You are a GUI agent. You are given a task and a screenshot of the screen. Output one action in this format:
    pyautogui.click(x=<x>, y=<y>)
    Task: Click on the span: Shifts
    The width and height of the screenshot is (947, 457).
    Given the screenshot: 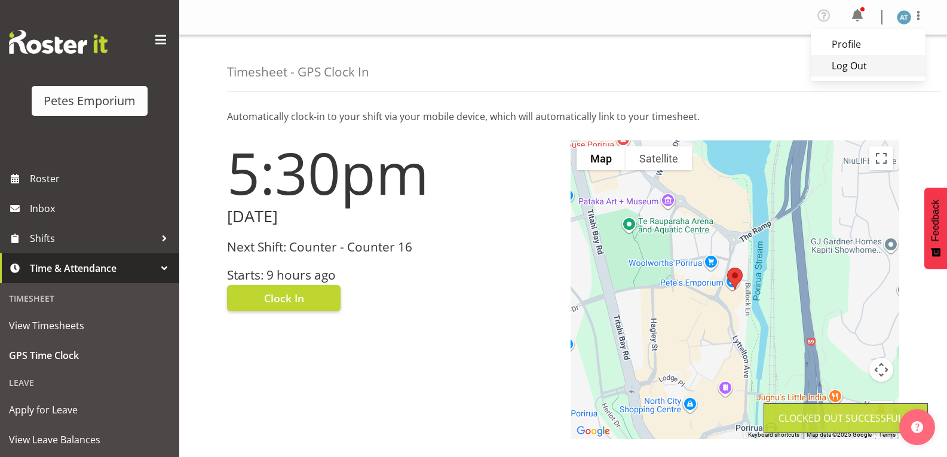 What is the action you would take?
    pyautogui.click(x=93, y=238)
    